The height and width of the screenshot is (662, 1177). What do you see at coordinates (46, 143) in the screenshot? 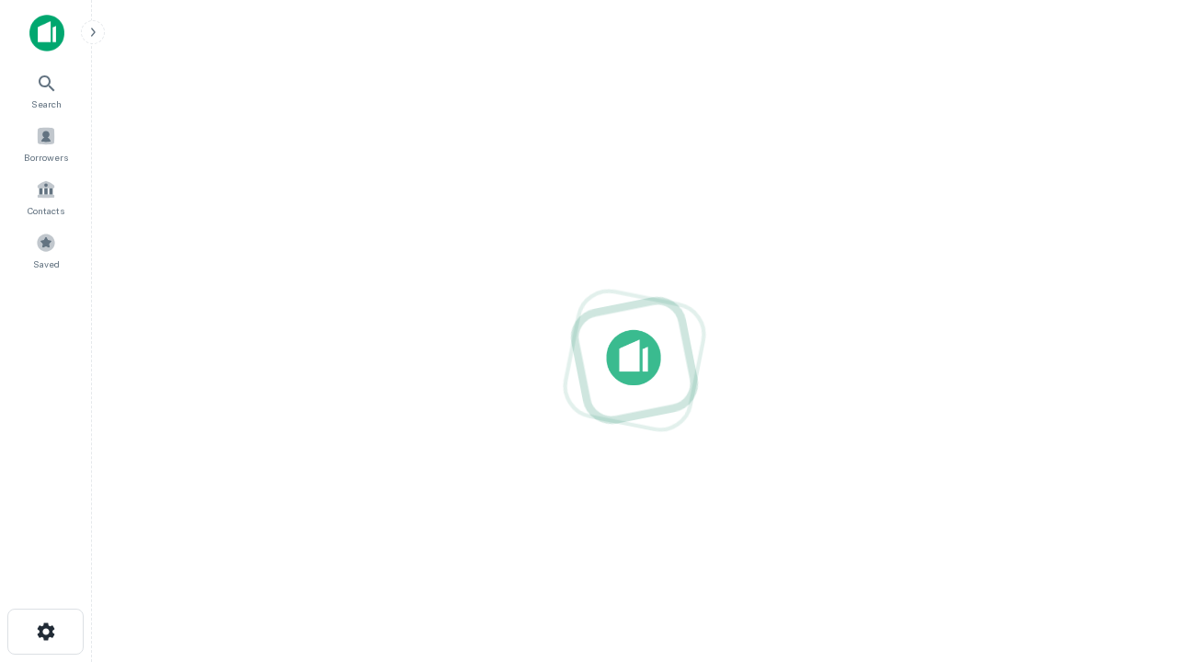
I see `a: Borrowers` at bounding box center [46, 143].